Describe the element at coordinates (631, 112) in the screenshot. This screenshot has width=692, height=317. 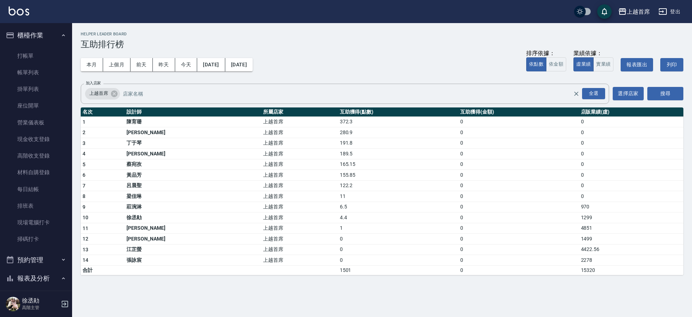
I see `th: 店販業績(虛)` at that location.